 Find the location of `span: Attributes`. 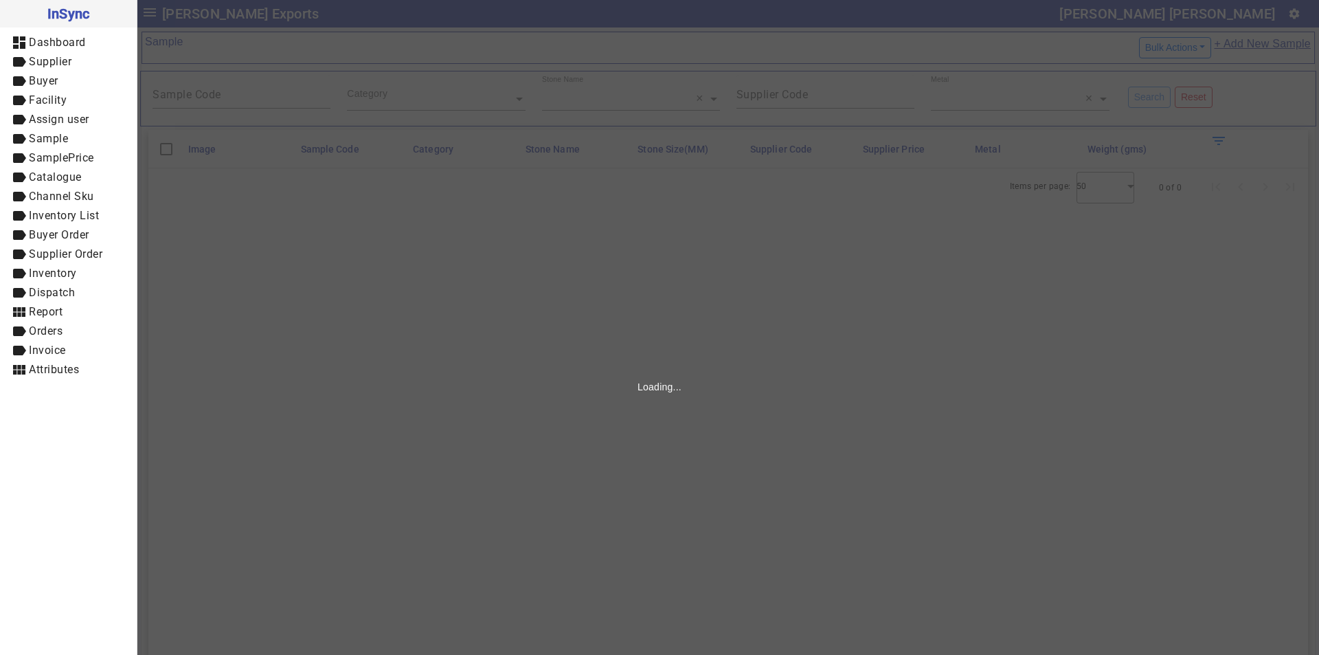

span: Attributes is located at coordinates (54, 369).